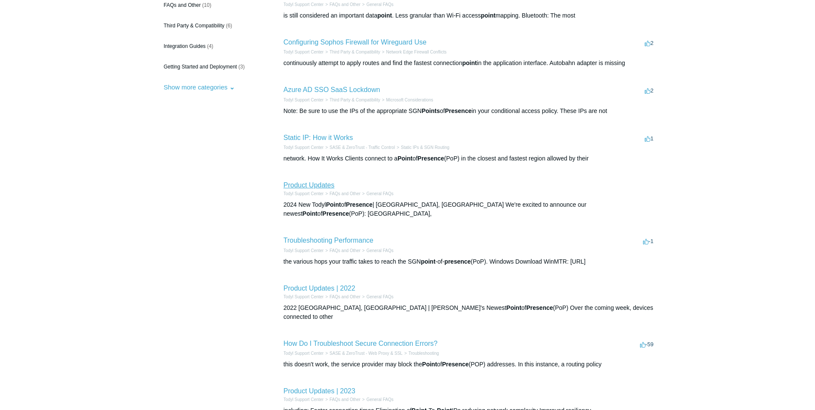 This screenshot has height=410, width=815. What do you see at coordinates (309, 185) in the screenshot?
I see `a: Product Updates` at bounding box center [309, 185].